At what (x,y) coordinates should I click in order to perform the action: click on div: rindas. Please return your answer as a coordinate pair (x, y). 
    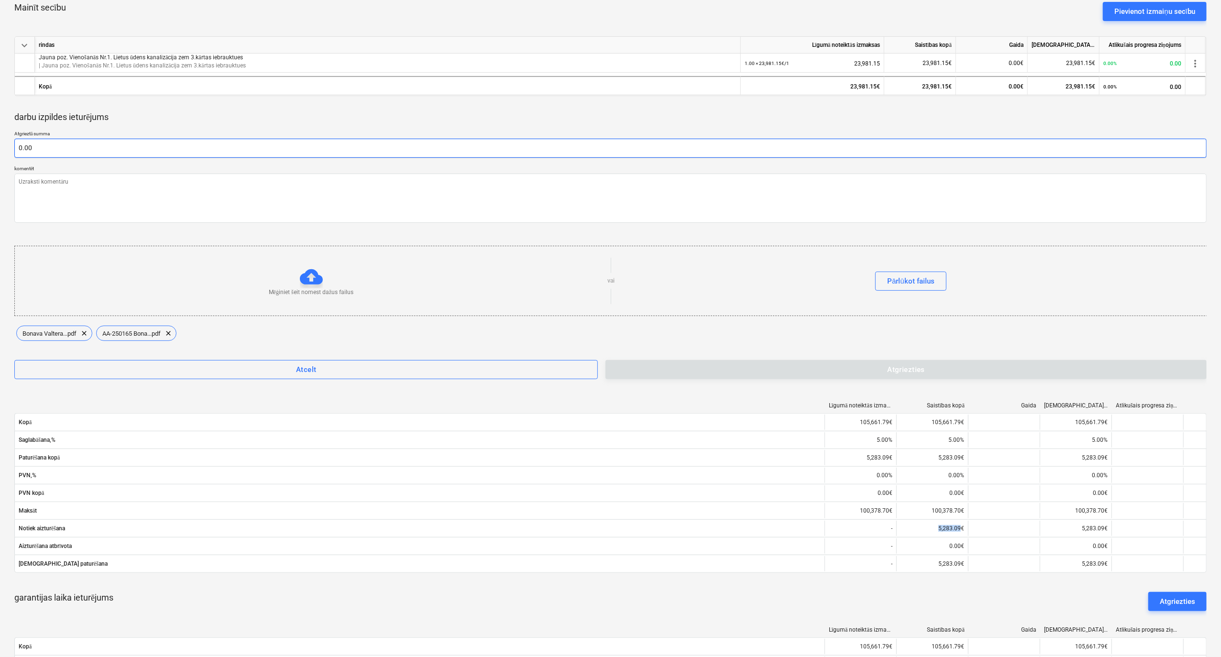
    Looking at the image, I should click on (388, 45).